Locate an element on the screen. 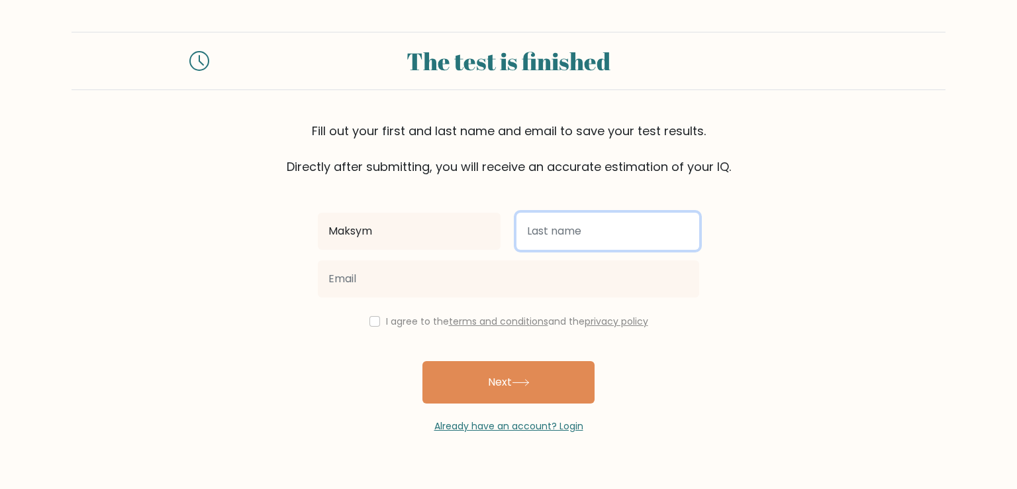 The image size is (1017, 489). a: terms and conditions is located at coordinates (499, 321).